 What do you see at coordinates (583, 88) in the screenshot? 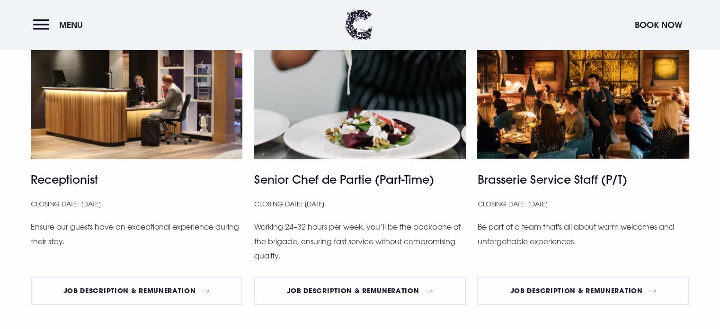
I see `img: https://clandeboyelodge.s3-assets.com/Brasserie-Assistant-Manager.png` at bounding box center [583, 88].